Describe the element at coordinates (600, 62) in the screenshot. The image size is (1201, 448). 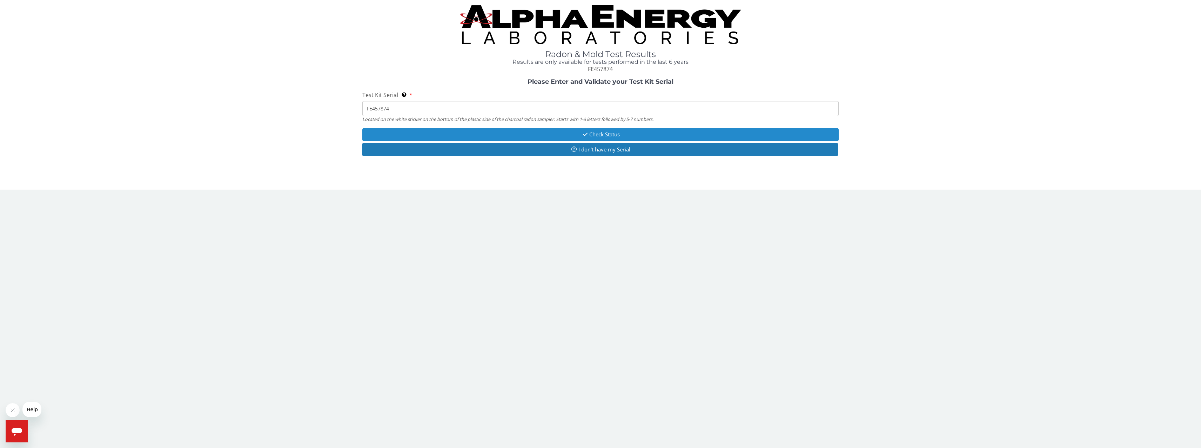
I see `h4: Results are only available for tests performed in the last 6 years` at that location.